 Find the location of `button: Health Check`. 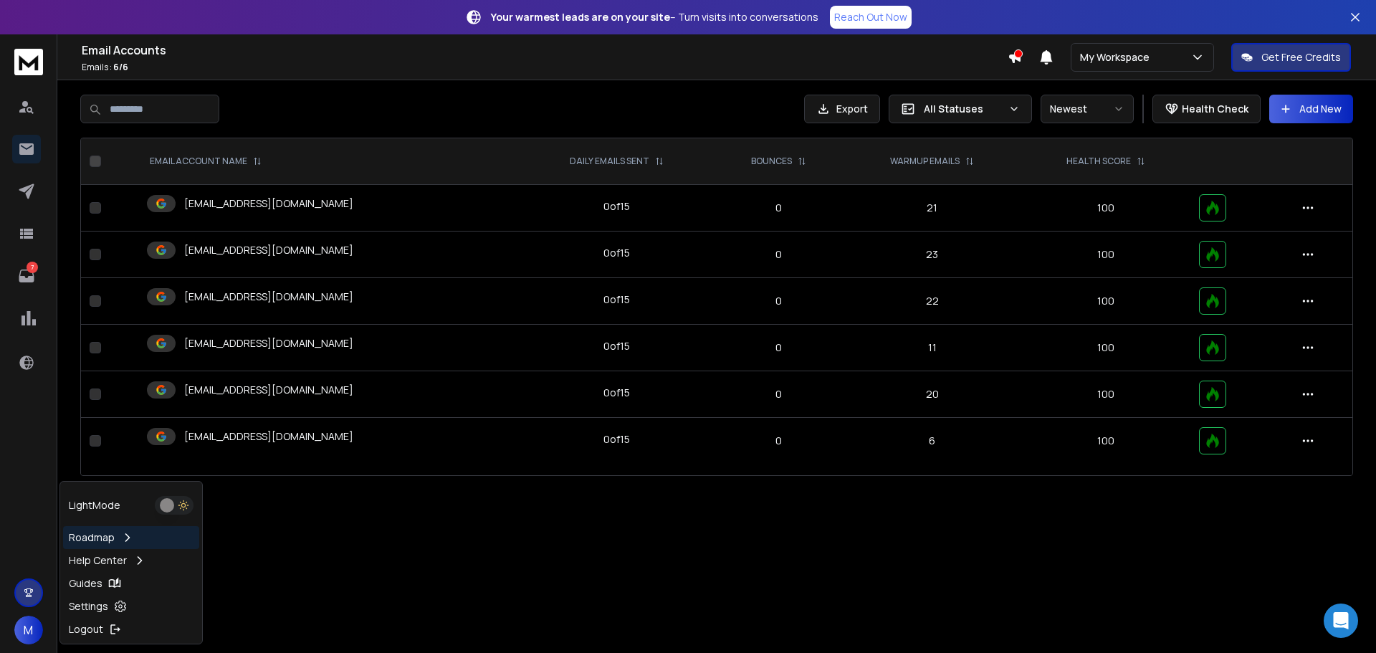

button: Health Check is located at coordinates (1206, 109).